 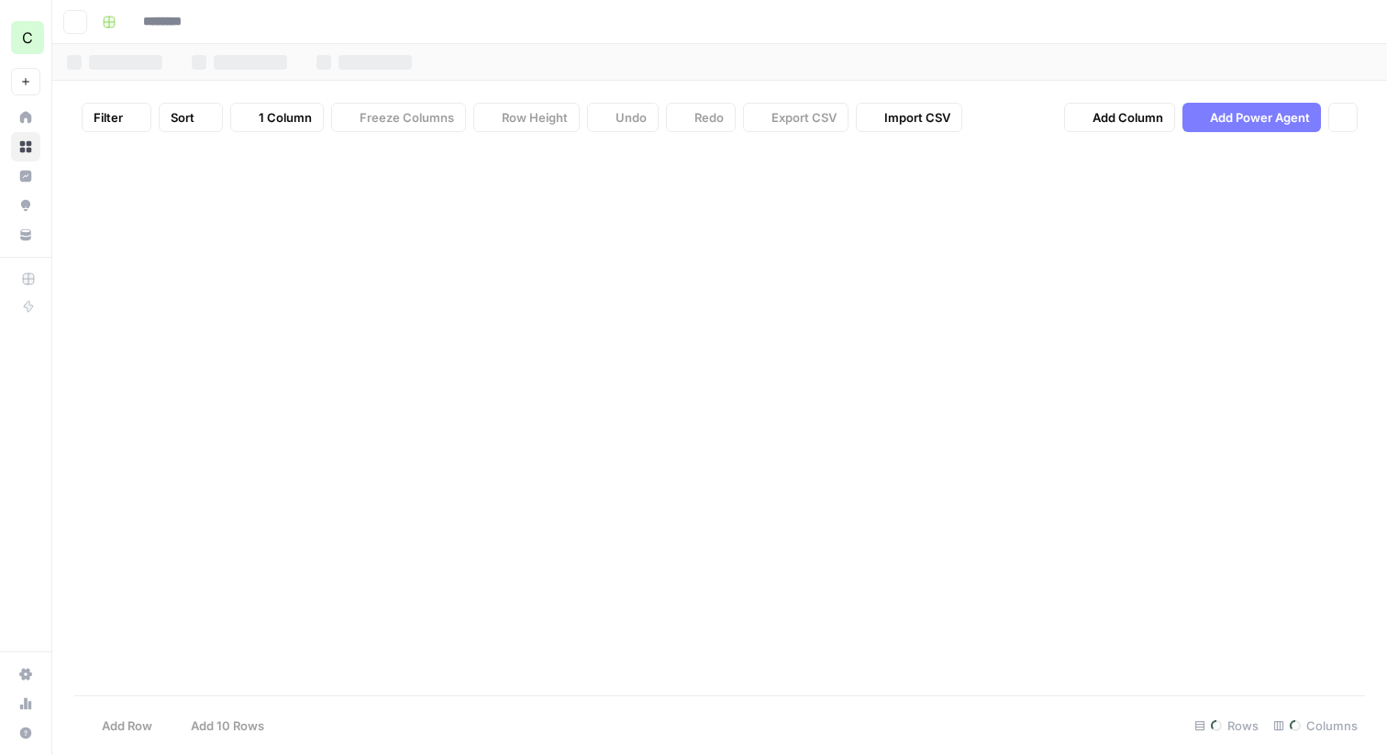 I want to click on a: Insights, so click(x=26, y=176).